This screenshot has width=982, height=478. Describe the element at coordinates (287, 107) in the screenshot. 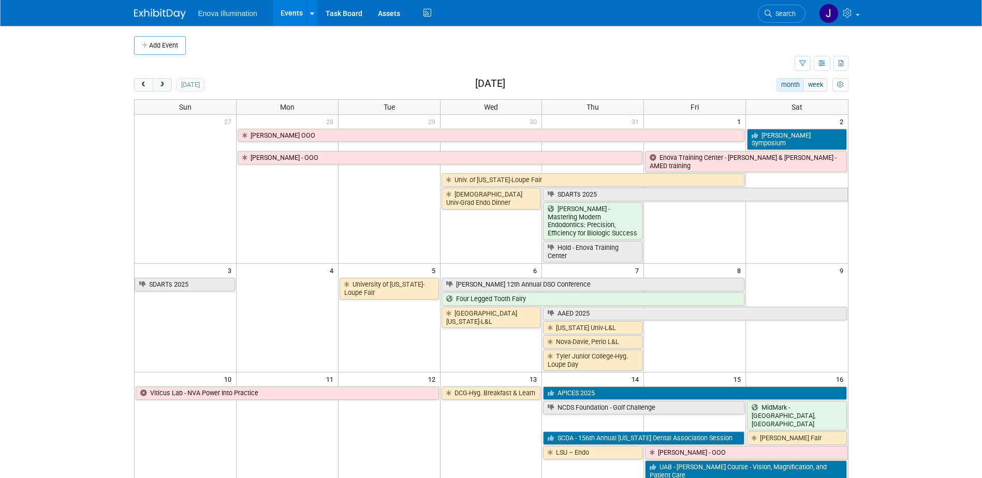

I see `span: Mon` at that location.